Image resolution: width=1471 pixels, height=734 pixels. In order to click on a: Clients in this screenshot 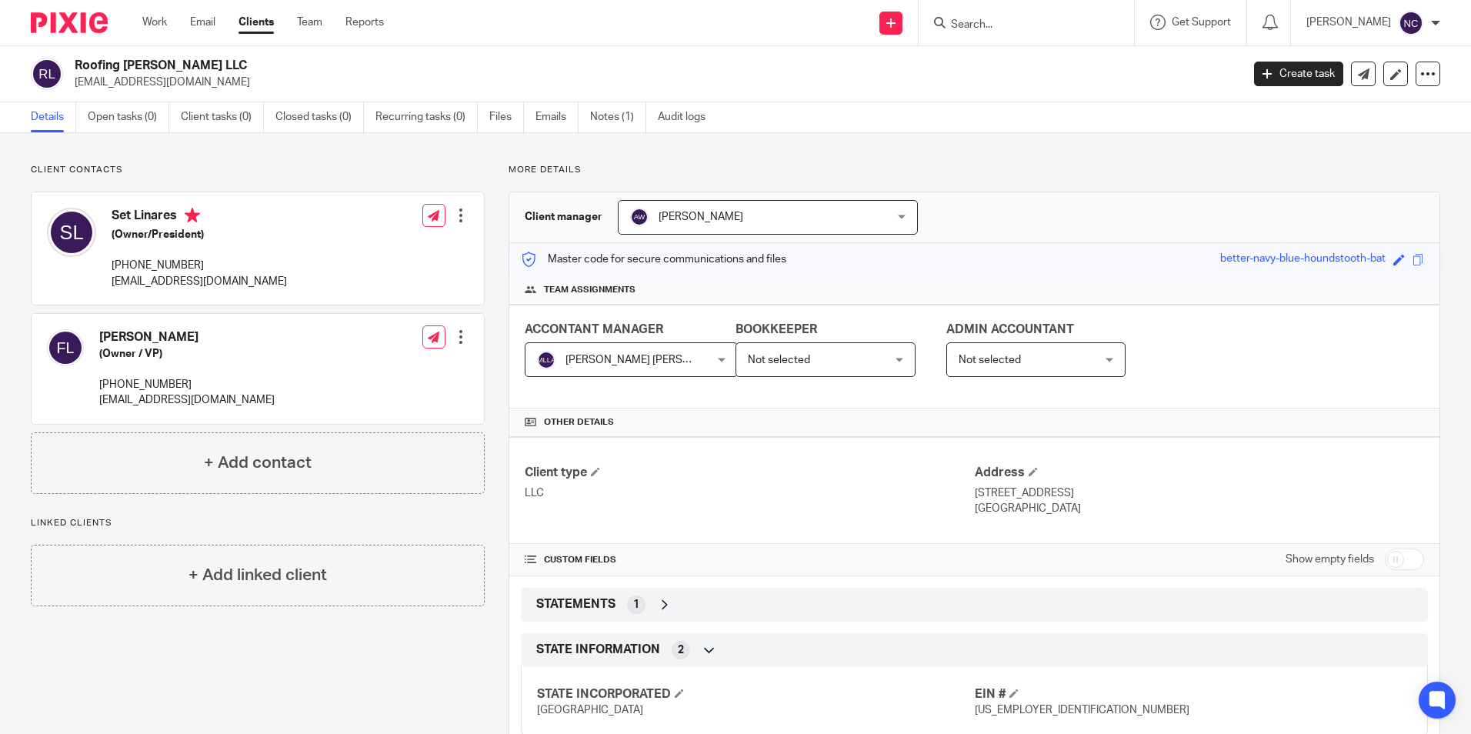, I will do `click(256, 22)`.